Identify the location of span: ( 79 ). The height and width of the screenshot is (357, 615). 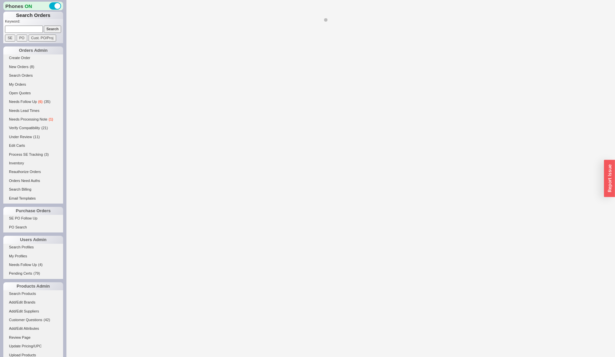
(37, 273).